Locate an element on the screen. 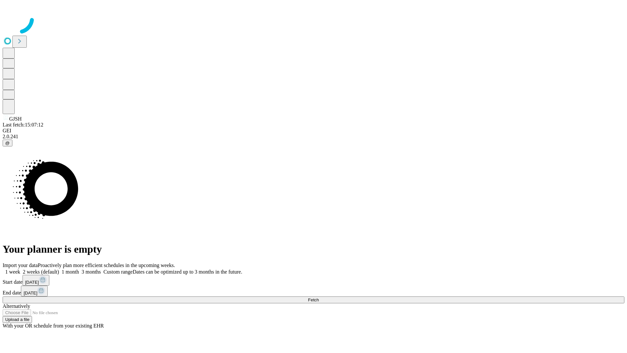 This screenshot has width=627, height=353. div: End date is located at coordinates (314, 291).